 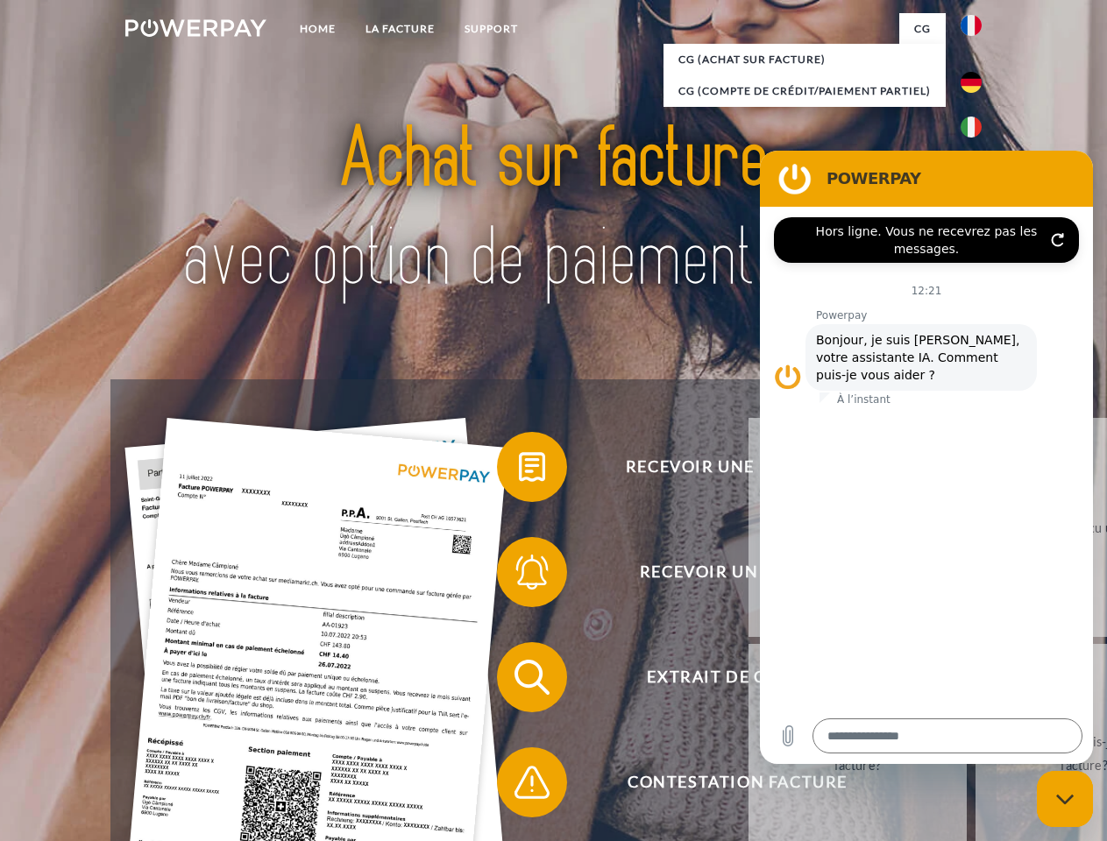 What do you see at coordinates (971, 25) in the screenshot?
I see `img: fr` at bounding box center [971, 25].